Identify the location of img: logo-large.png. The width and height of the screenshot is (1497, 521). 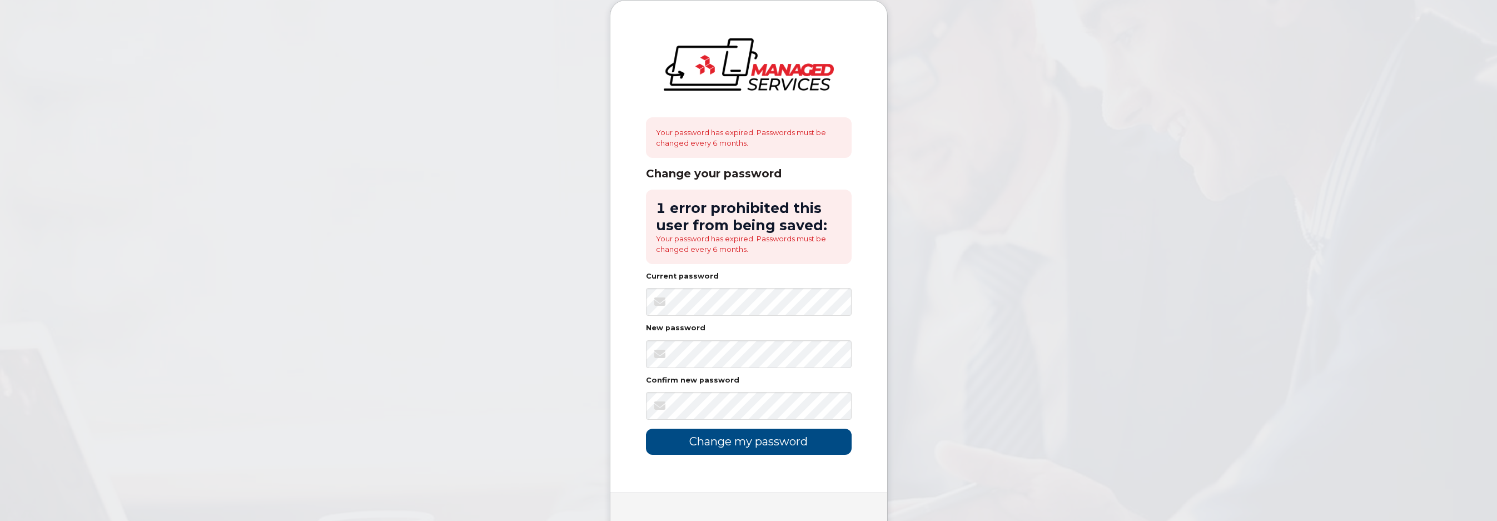
(749, 65).